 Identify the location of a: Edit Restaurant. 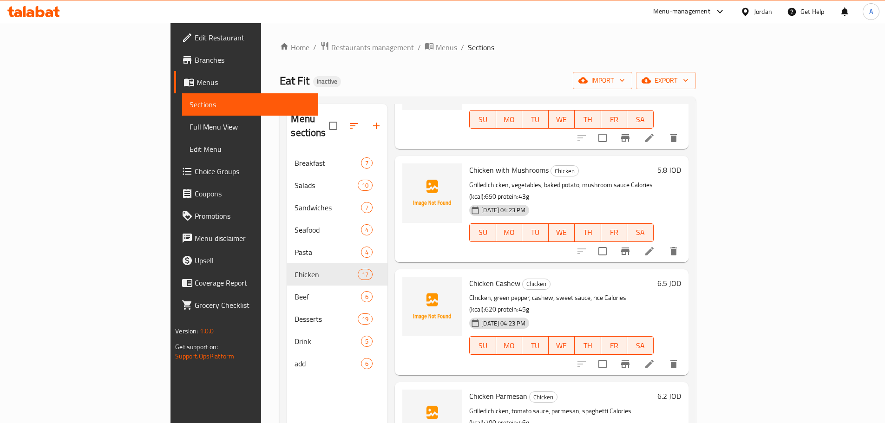
(246, 38).